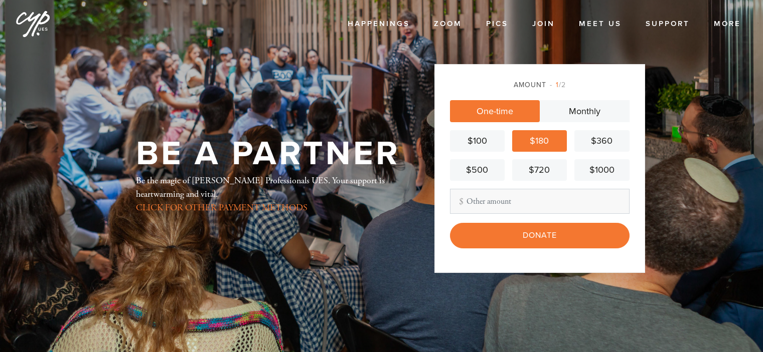 This screenshot has width=763, height=352. What do you see at coordinates (601, 141) in the screenshot?
I see `a: $360` at bounding box center [601, 141].